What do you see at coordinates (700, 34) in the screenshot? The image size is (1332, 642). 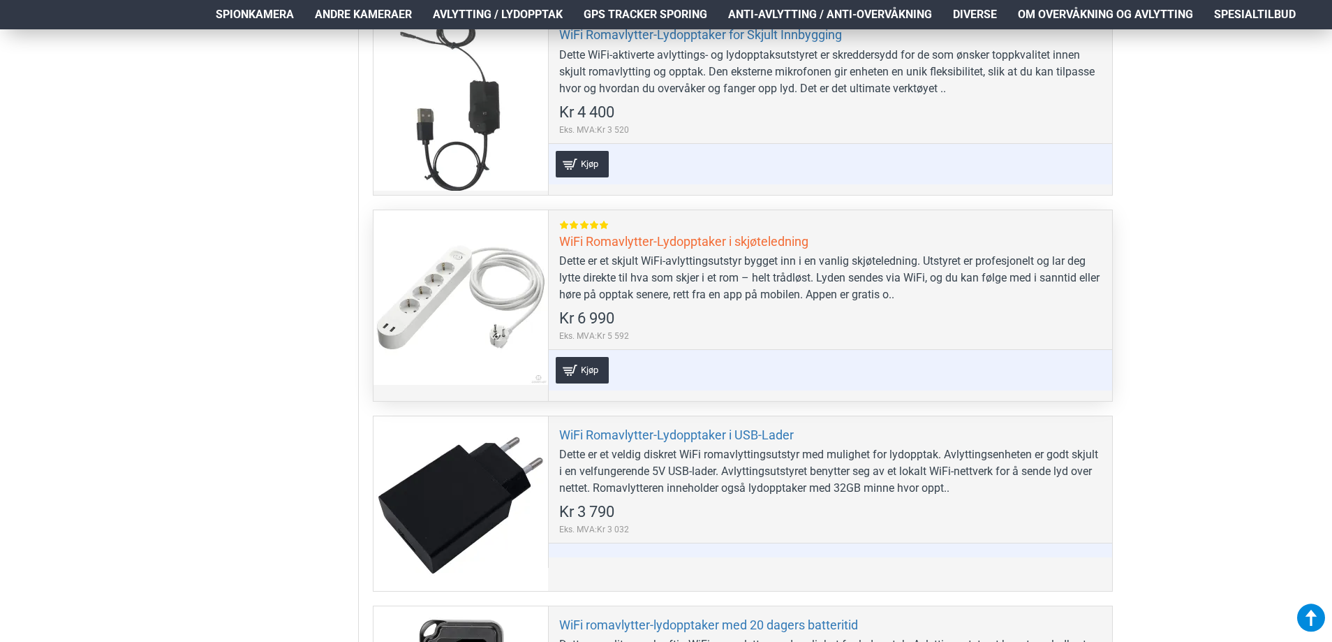 I see `a: WiFi Romavlytter-Lydopptaker for Skjult Innbygging` at bounding box center [700, 34].